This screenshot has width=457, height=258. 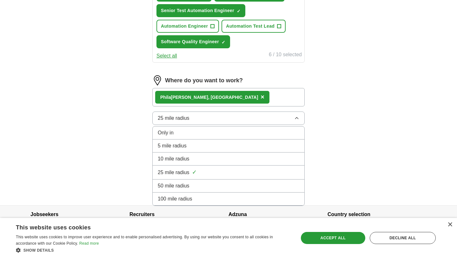 What do you see at coordinates (174, 186) in the screenshot?
I see `span: 50 mile radius` at bounding box center [174, 186].